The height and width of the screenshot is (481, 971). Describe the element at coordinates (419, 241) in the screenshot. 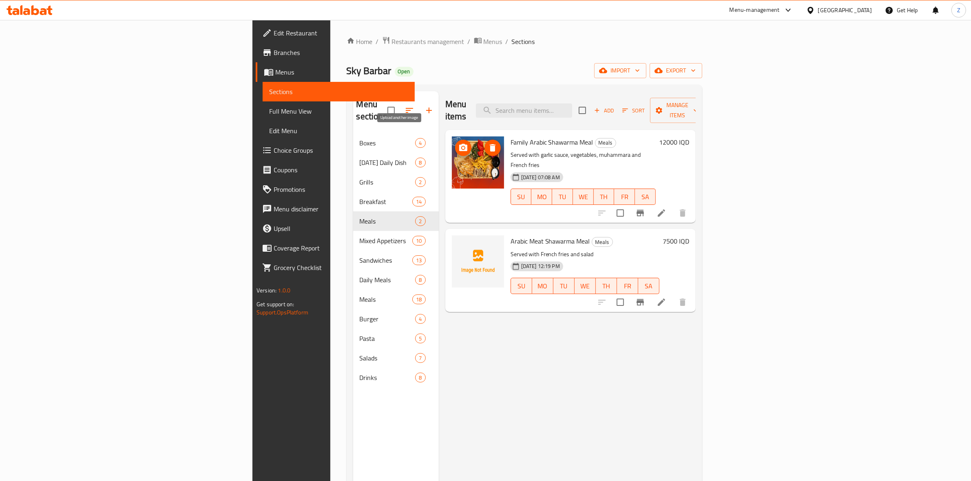

I see `span: 10` at that location.